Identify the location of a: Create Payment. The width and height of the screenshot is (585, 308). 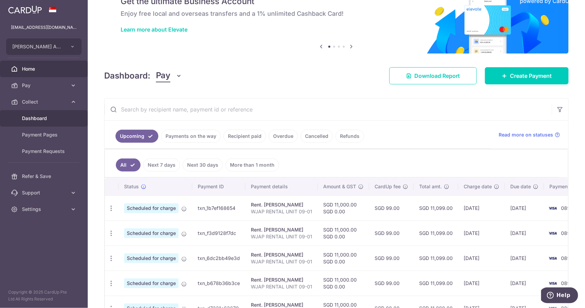
(527, 76).